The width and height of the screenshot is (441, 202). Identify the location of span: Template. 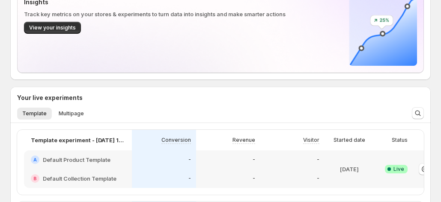
(34, 114).